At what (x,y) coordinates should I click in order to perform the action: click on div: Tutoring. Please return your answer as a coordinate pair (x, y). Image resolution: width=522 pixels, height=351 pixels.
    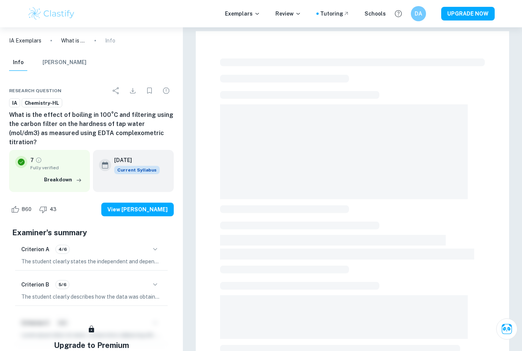
    Looking at the image, I should click on (334, 14).